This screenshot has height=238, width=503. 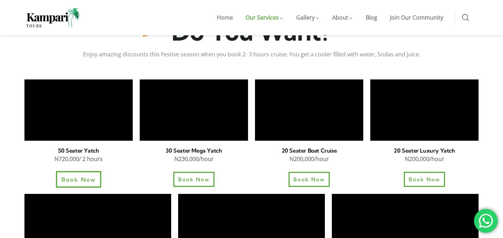 I want to click on span: Gallery, so click(x=306, y=17).